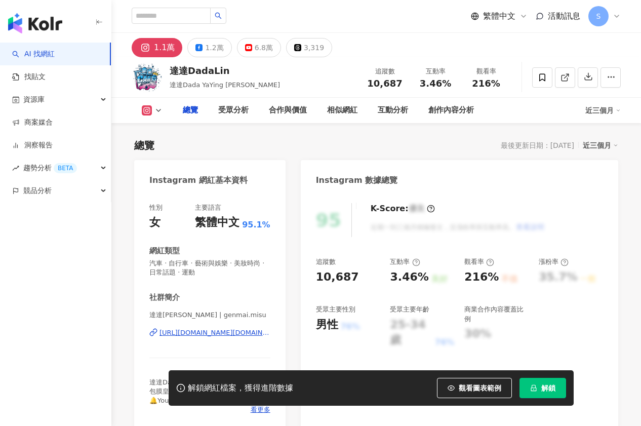 This screenshot has height=426, width=641. What do you see at coordinates (65, 168) in the screenshot?
I see `div: BETA` at bounding box center [65, 168].